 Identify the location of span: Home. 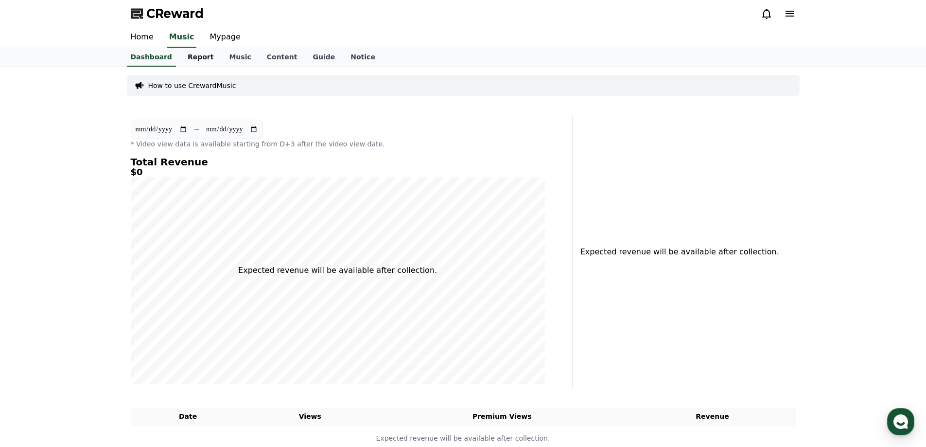
(33, 327).